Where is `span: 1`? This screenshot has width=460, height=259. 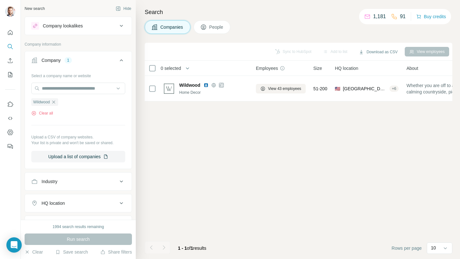 span: 1 is located at coordinates (192, 248).